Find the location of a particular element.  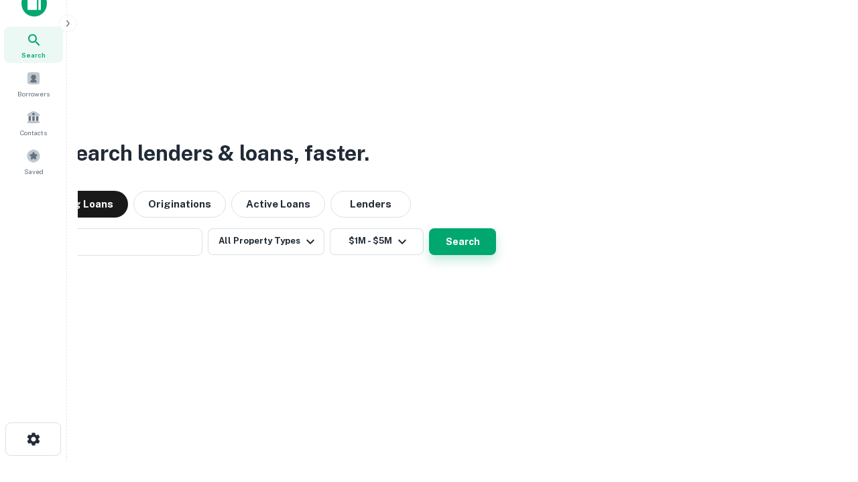

h3: Search lenders & loans, faster. is located at coordinates (215, 153).